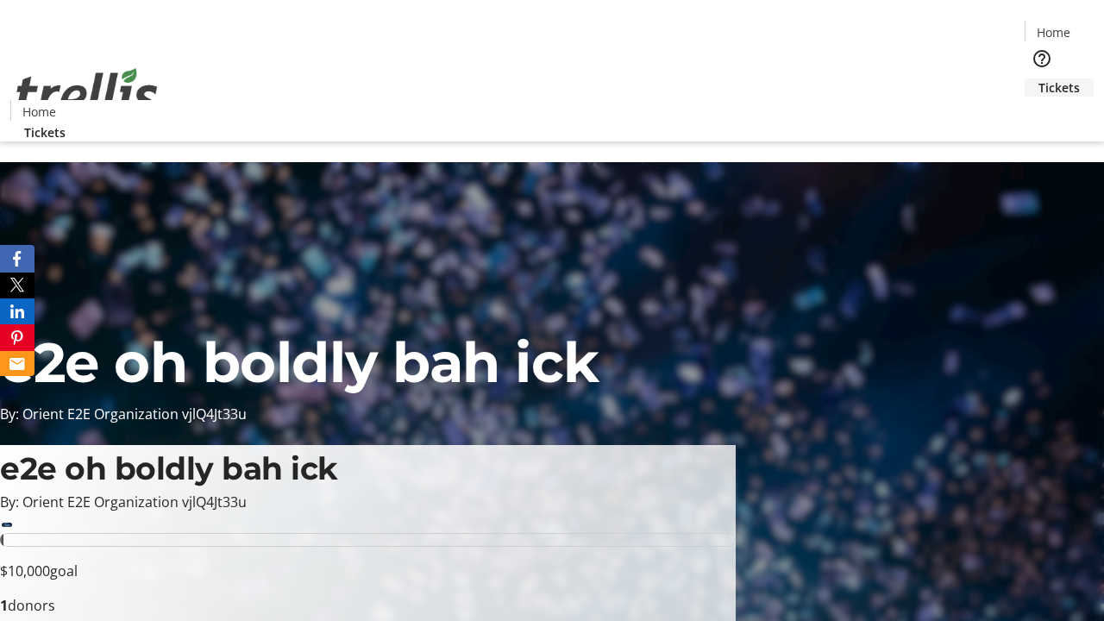 Image resolution: width=1104 pixels, height=621 pixels. I want to click on button: Help, so click(1041, 59).